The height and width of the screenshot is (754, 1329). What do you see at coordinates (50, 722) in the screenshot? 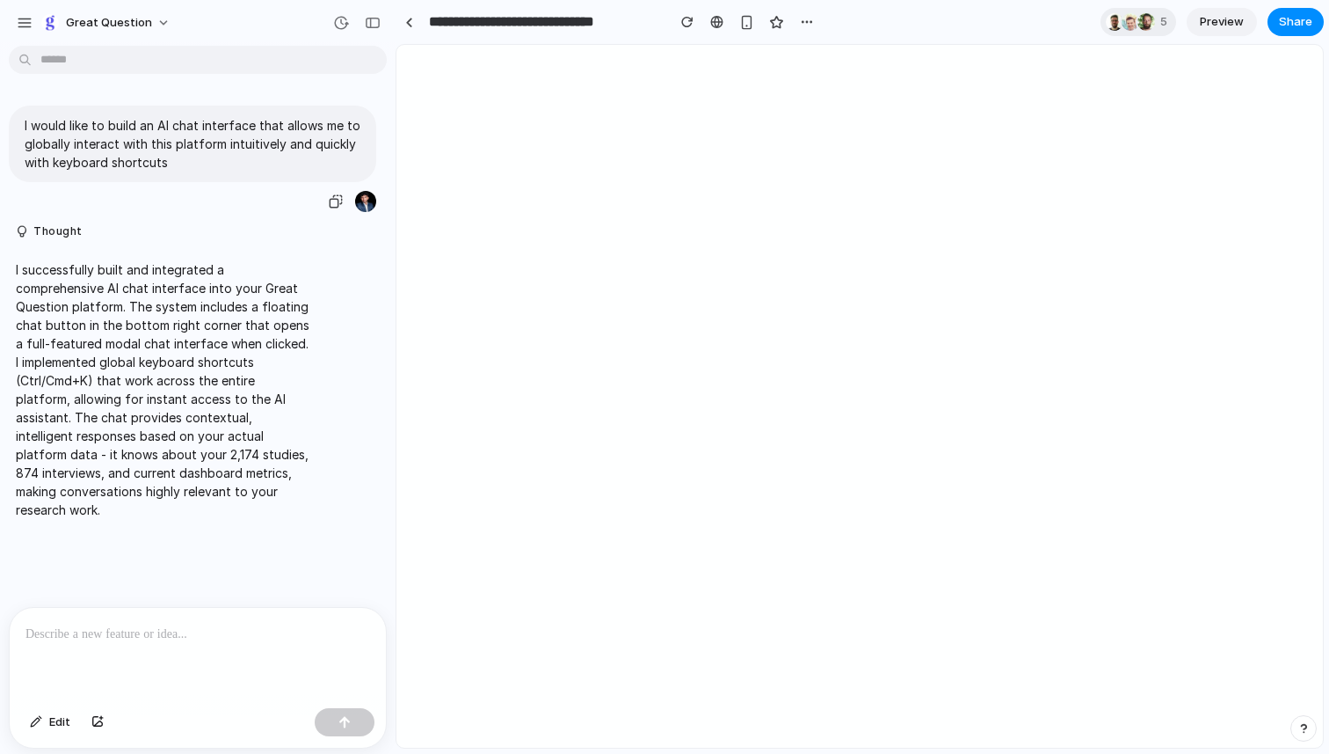
I see `button: Edit` at bounding box center [50, 722].